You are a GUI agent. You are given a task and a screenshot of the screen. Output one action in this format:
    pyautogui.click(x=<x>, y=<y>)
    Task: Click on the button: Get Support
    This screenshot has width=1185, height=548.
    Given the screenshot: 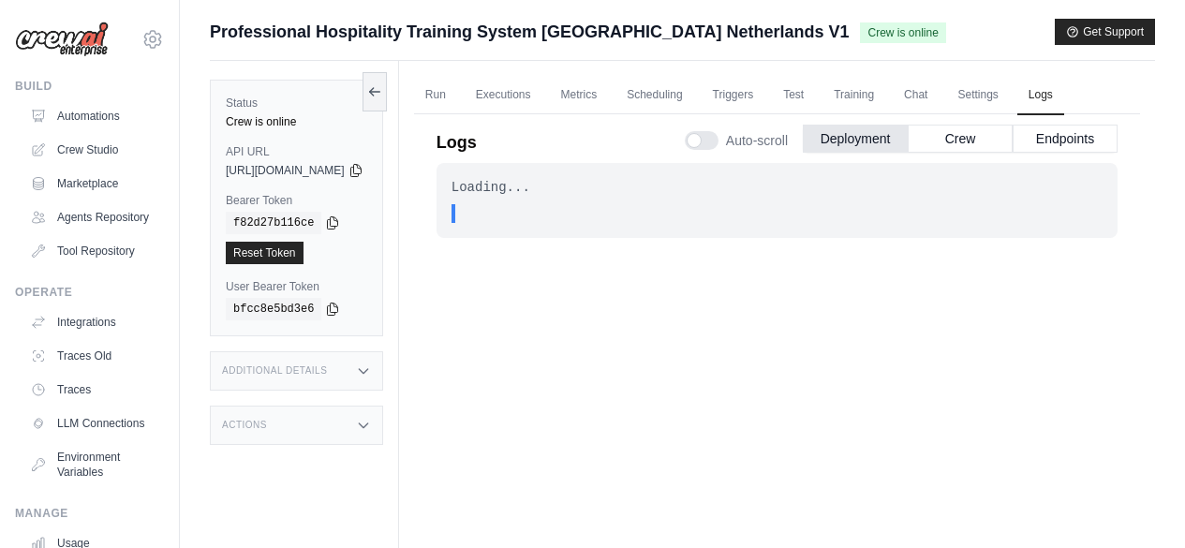 What is the action you would take?
    pyautogui.click(x=1104, y=32)
    